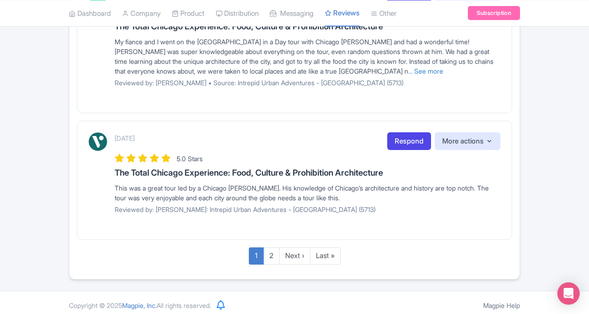 This screenshot has height=314, width=589. What do you see at coordinates (292, 13) in the screenshot?
I see `a: Messaging` at bounding box center [292, 13].